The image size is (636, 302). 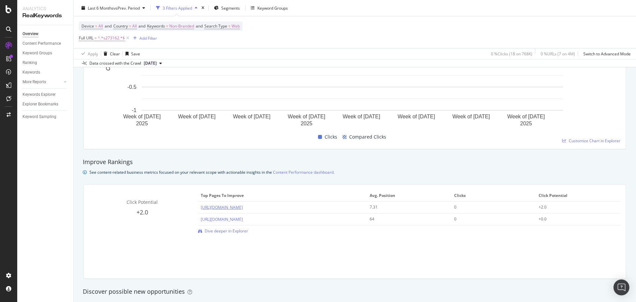 What do you see at coordinates (39, 94) in the screenshot?
I see `div: Keywords Explorer` at bounding box center [39, 94].